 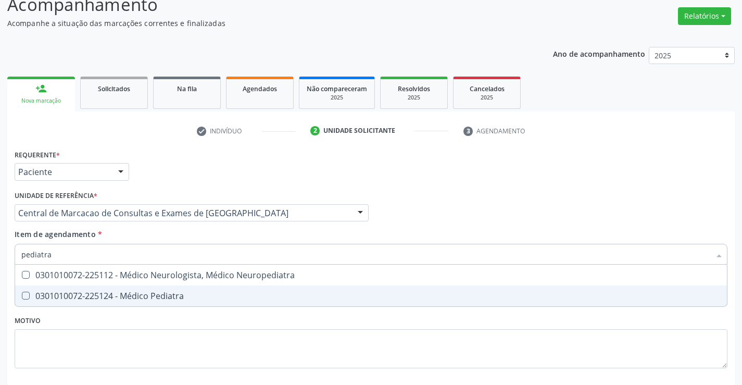 I want to click on div: Unidade solicitante, so click(x=359, y=131).